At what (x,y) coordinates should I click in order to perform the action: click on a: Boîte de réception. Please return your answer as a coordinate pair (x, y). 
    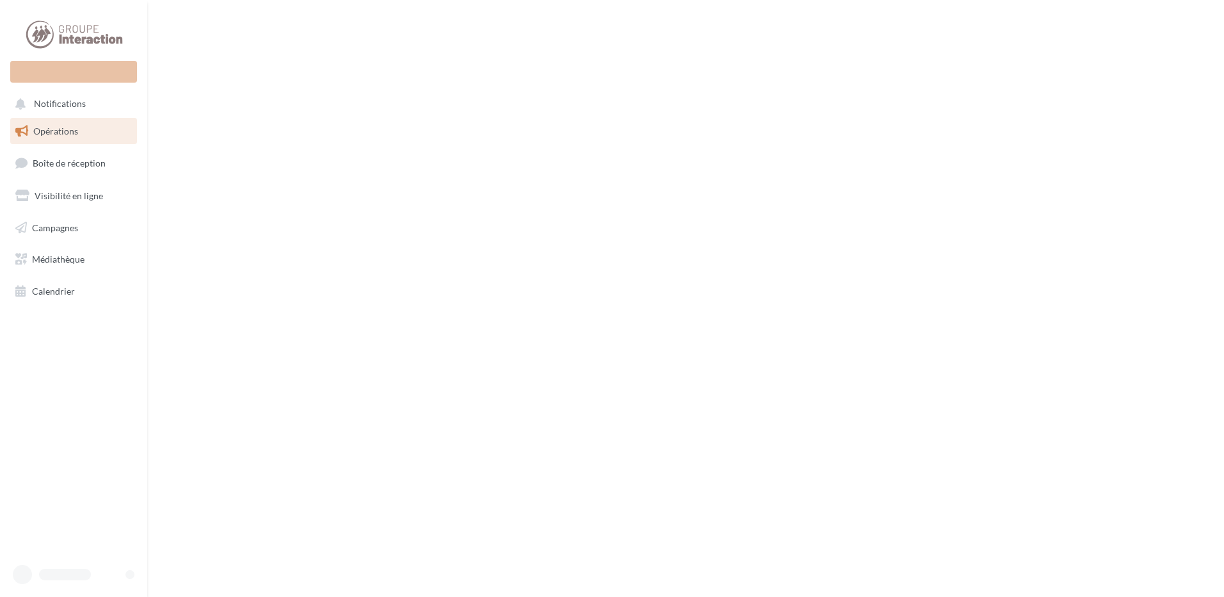
    Looking at the image, I should click on (74, 163).